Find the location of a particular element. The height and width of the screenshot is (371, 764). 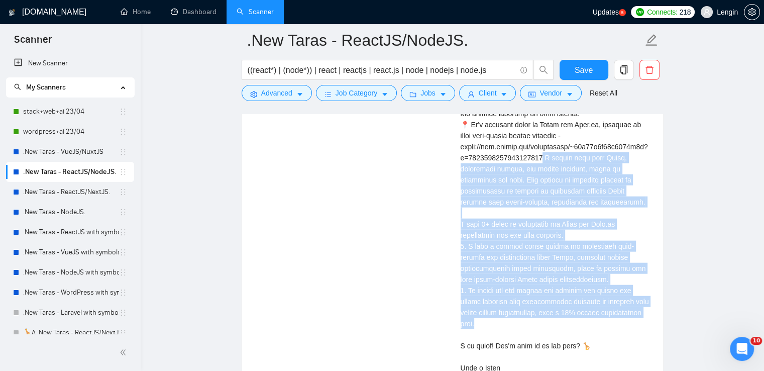

a: .New Taras - VueJS/NuxtJS is located at coordinates (71, 152).